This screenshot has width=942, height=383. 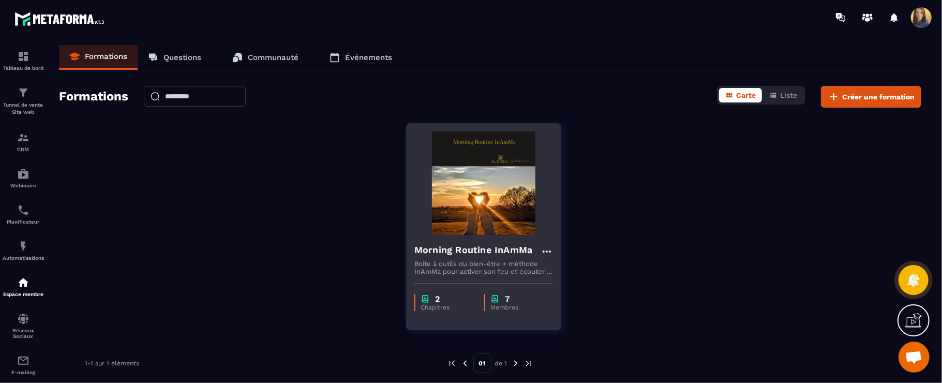 I want to click on h4: Morning Routine InAmMa, so click(x=473, y=250).